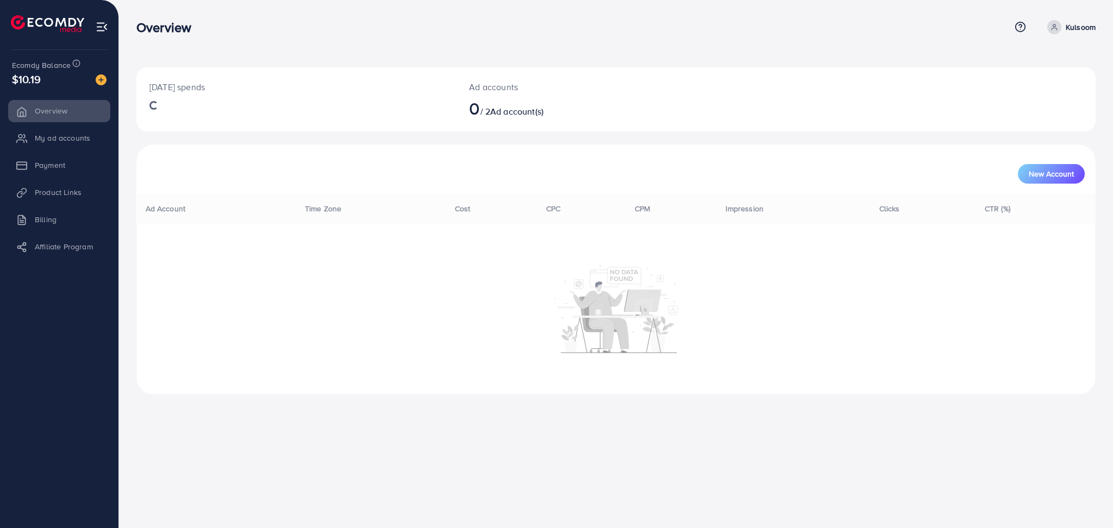  I want to click on p: Ad accounts, so click(575, 87).